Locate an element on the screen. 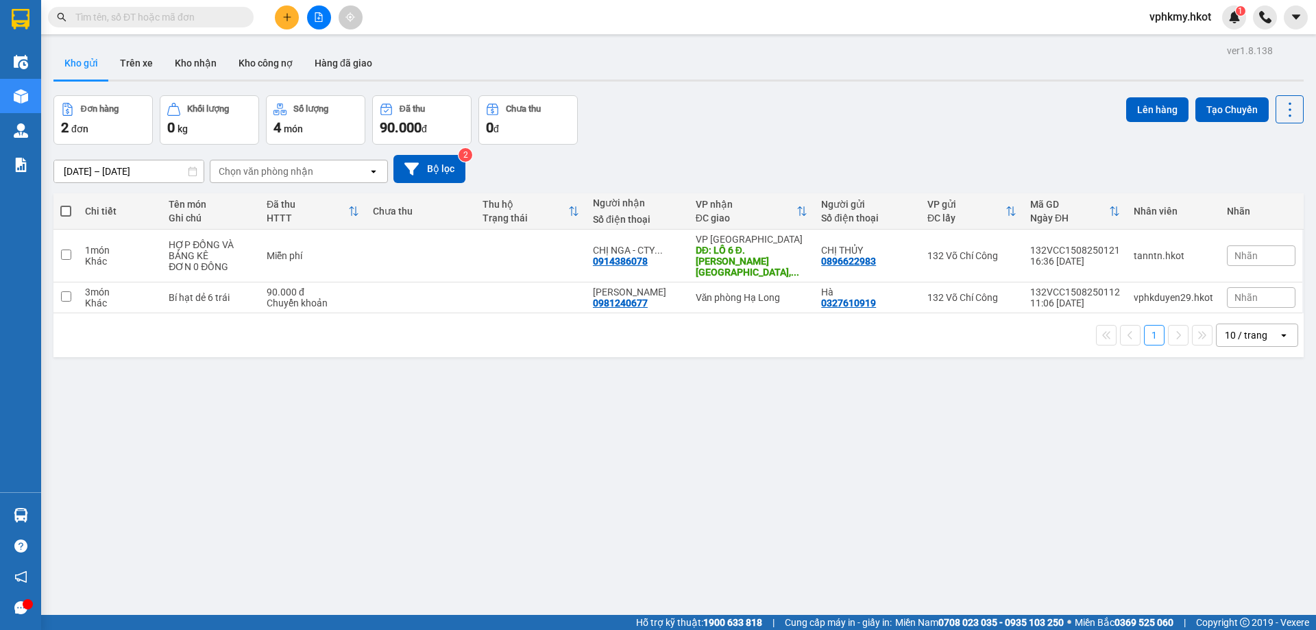  span: đơn is located at coordinates (79, 129).